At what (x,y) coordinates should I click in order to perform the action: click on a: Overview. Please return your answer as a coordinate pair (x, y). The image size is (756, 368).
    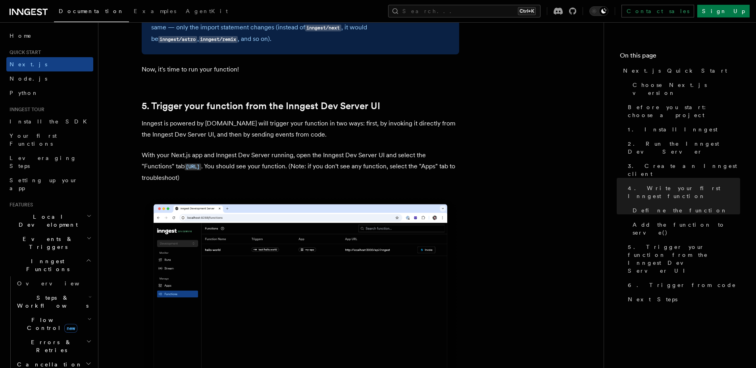
    Looking at the image, I should click on (54, 283).